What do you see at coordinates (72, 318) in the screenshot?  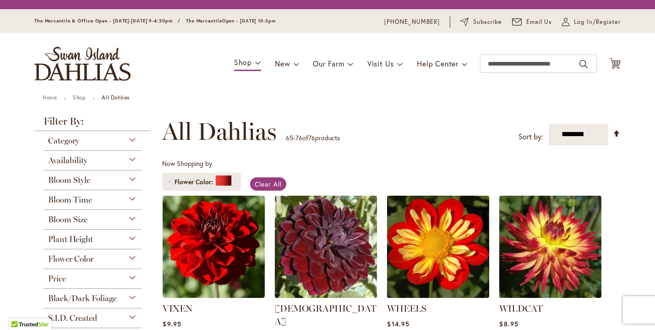 I see `span: S.I.D. Created` at bounding box center [72, 318].